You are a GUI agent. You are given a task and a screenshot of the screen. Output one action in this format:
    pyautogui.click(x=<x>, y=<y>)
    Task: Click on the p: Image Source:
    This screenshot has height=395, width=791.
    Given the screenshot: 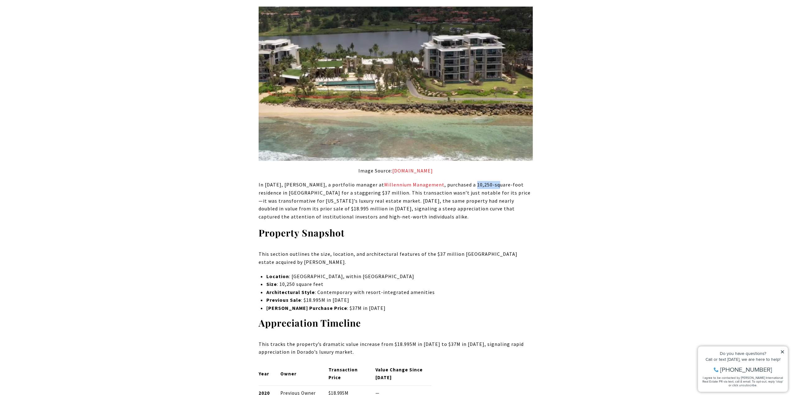 What is the action you would take?
    pyautogui.click(x=396, y=171)
    